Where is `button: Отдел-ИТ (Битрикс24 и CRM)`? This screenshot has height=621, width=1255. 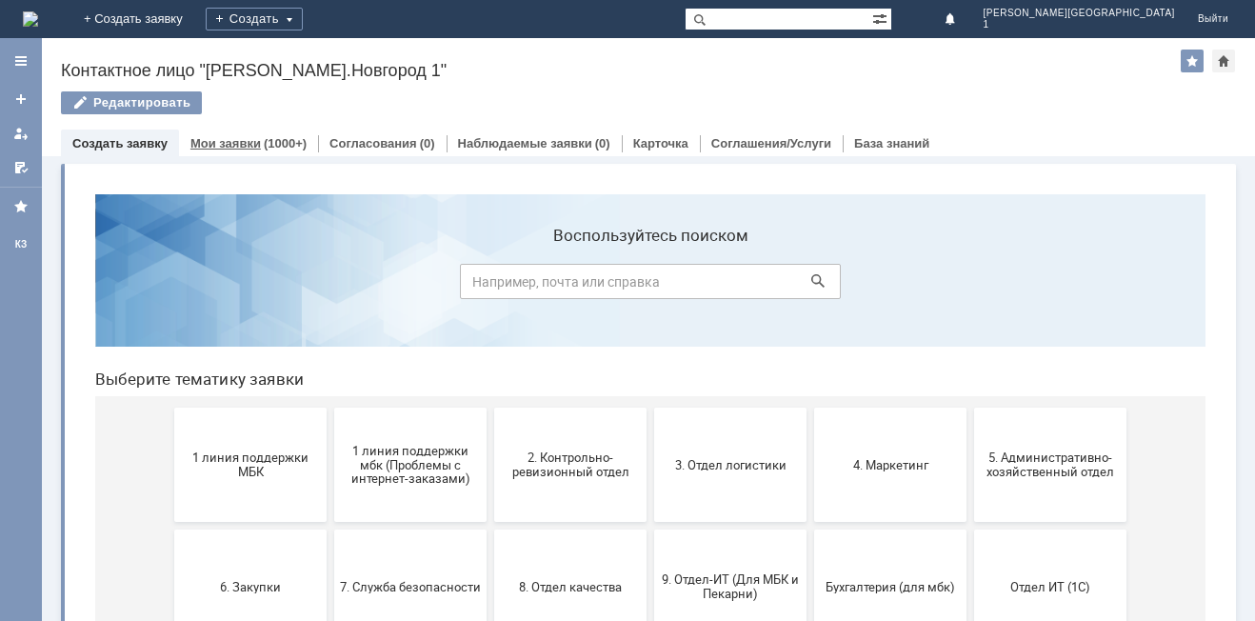
button: Отдел-ИТ (Битрикс24 и CRM) is located at coordinates (170, 530).